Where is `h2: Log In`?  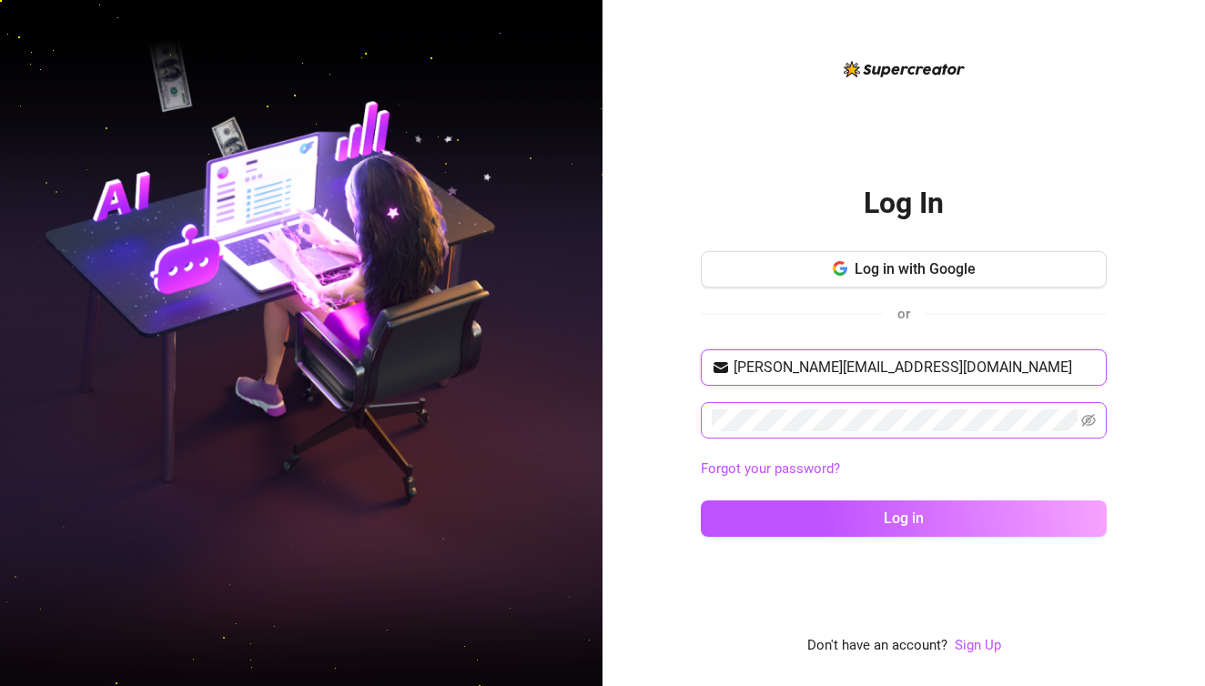 h2: Log In is located at coordinates (904, 203).